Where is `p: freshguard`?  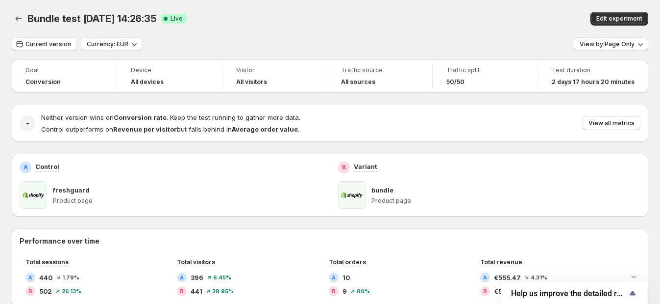 p: freshguard is located at coordinates (71, 190).